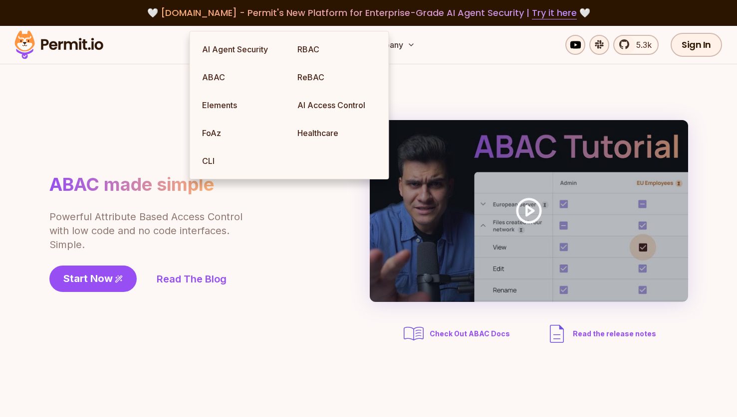  What do you see at coordinates (337, 133) in the screenshot?
I see `a: Healthcare` at bounding box center [337, 133].